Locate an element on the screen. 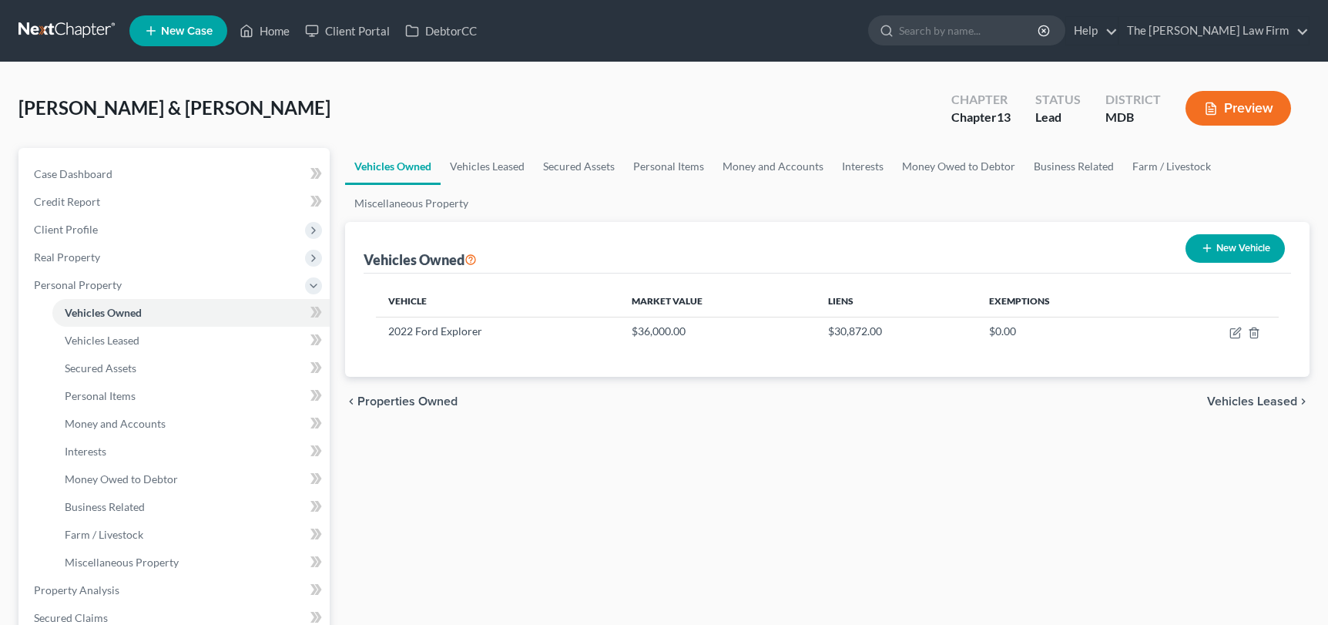 Image resolution: width=1328 pixels, height=625 pixels. a: Property Analysis is located at coordinates (176, 590).